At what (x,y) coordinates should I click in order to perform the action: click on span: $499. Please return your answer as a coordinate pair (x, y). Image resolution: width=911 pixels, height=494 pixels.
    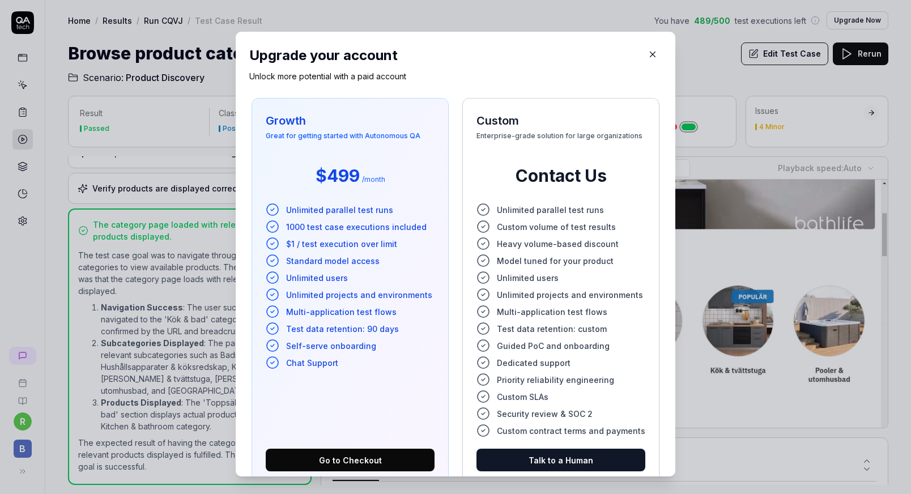
    Looking at the image, I should click on (337, 176).